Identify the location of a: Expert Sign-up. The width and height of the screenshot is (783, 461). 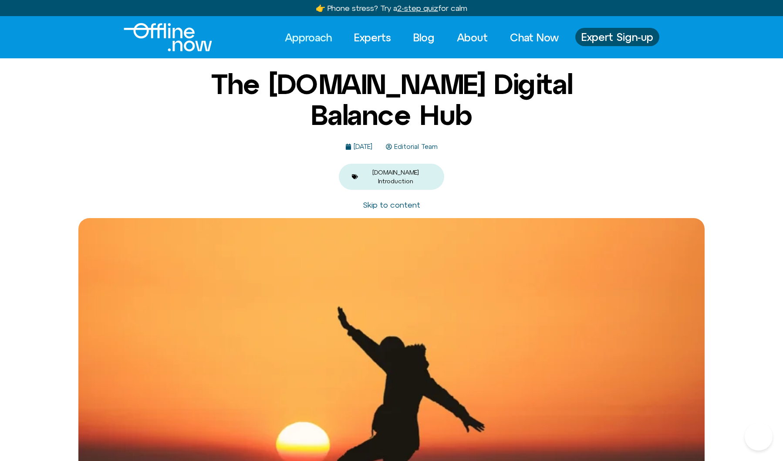
(617, 37).